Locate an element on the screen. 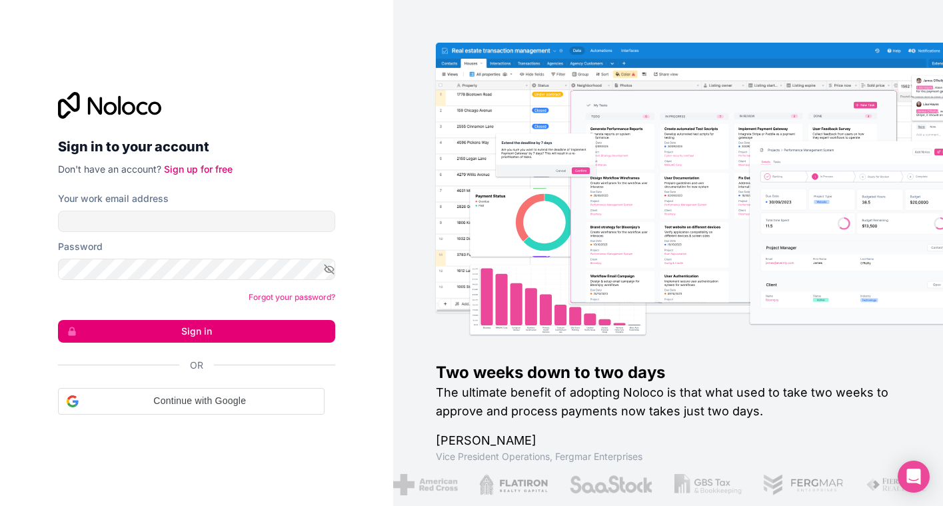  img: /assets/fergmar-CudnrXN5.png is located at coordinates (803, 485).